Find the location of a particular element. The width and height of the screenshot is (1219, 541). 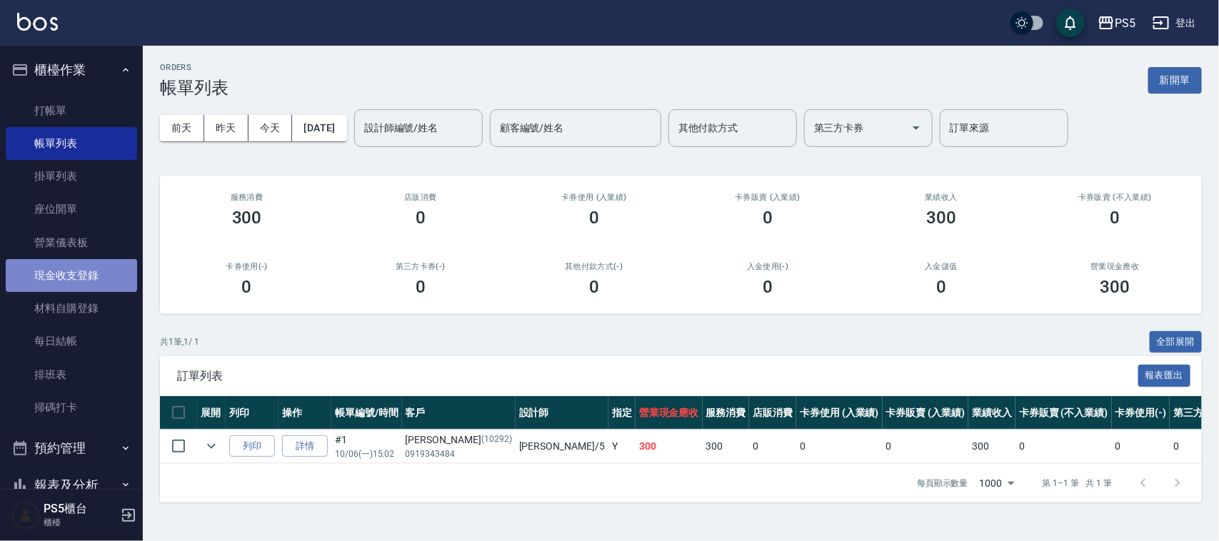

img: Logo is located at coordinates (37, 21).